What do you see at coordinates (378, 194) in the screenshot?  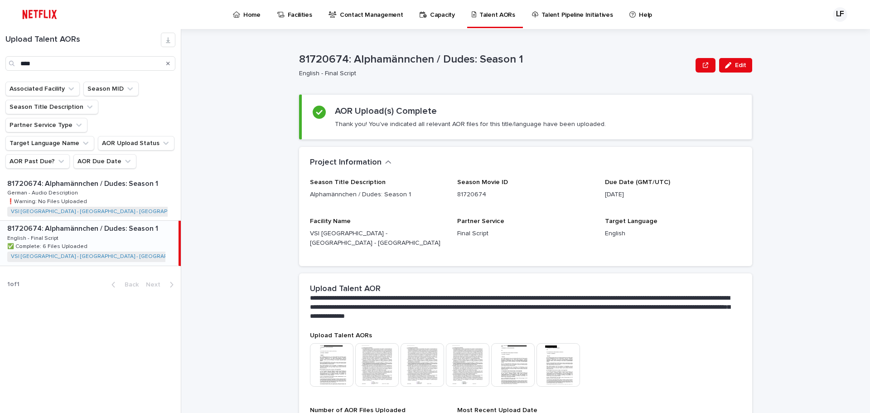 I see `p: Alphamännchen / Dudes: Season 1` at bounding box center [378, 194].